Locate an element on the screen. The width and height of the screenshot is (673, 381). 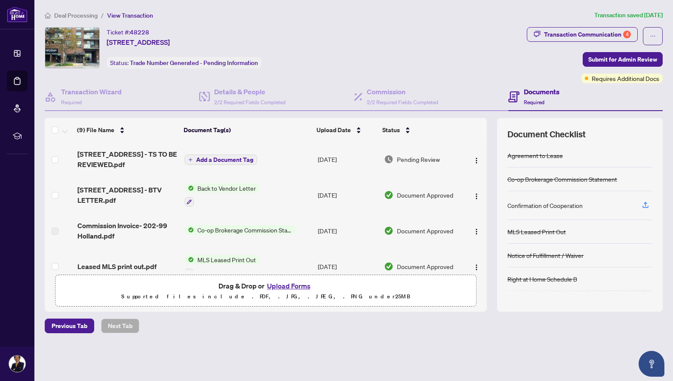
span: Submit for Admin Review is located at coordinates (623, 59).